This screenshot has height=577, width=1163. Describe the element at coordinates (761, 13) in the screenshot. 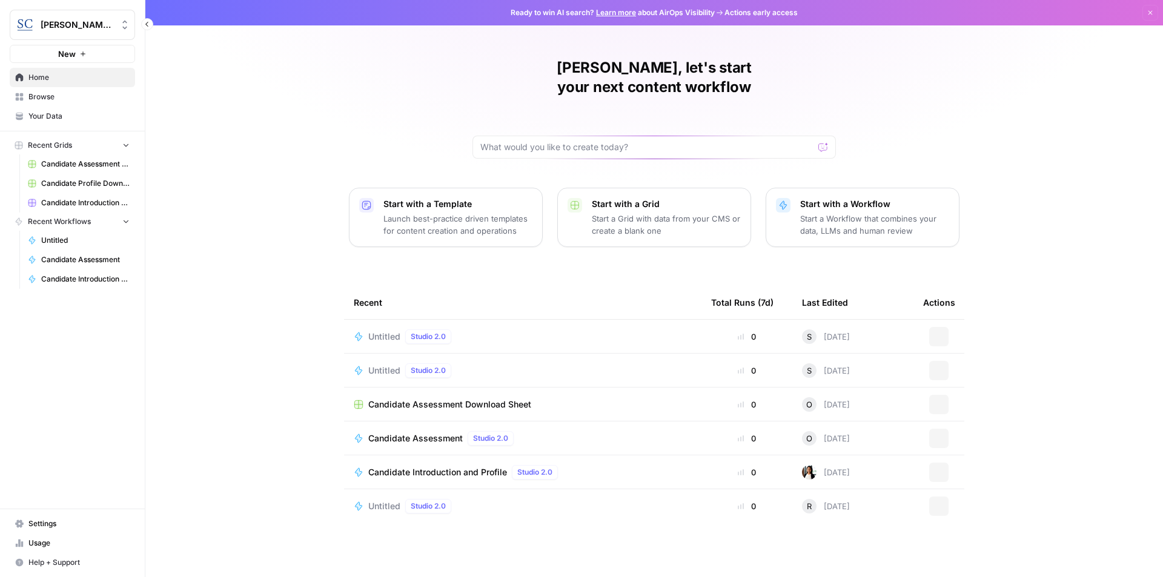

I see `span: Actions early access` at that location.